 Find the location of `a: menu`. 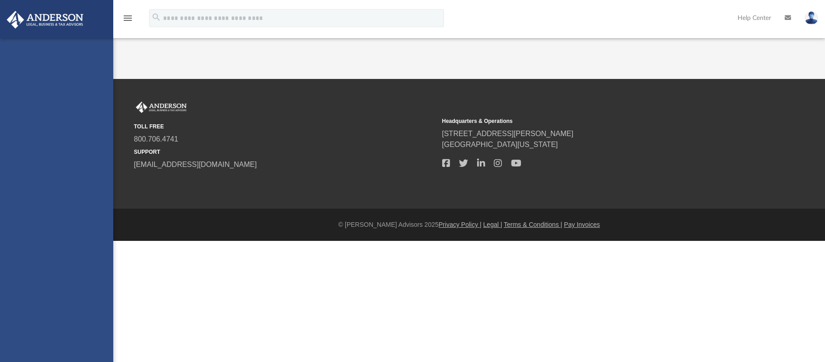

a: menu is located at coordinates (128, 20).